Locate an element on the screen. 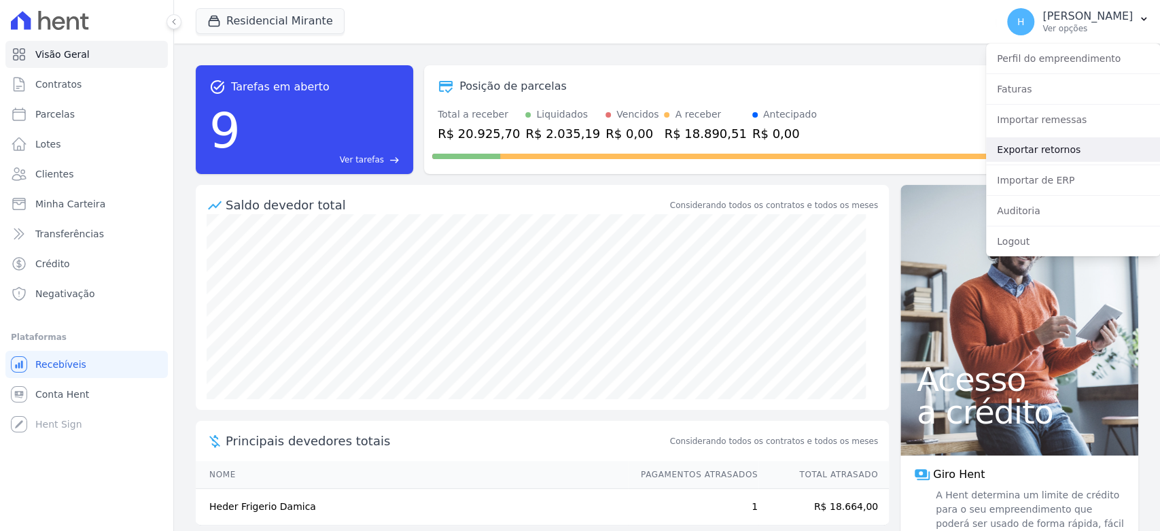 The width and height of the screenshot is (1160, 531). a: Auditoria is located at coordinates (1073, 211).